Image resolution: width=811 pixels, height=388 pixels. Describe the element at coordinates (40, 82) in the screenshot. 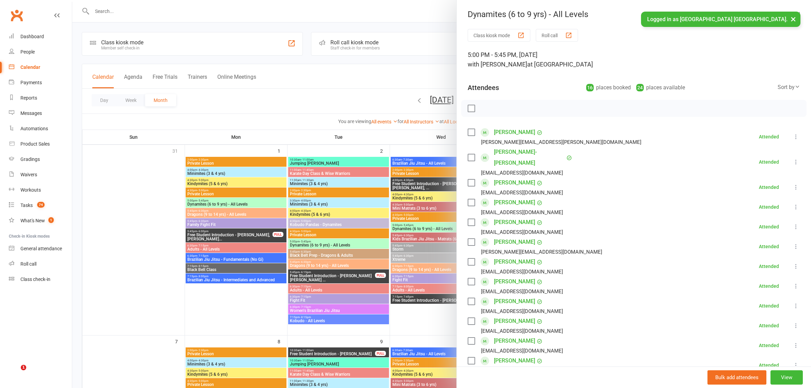

I see `a: Payments` at that location.